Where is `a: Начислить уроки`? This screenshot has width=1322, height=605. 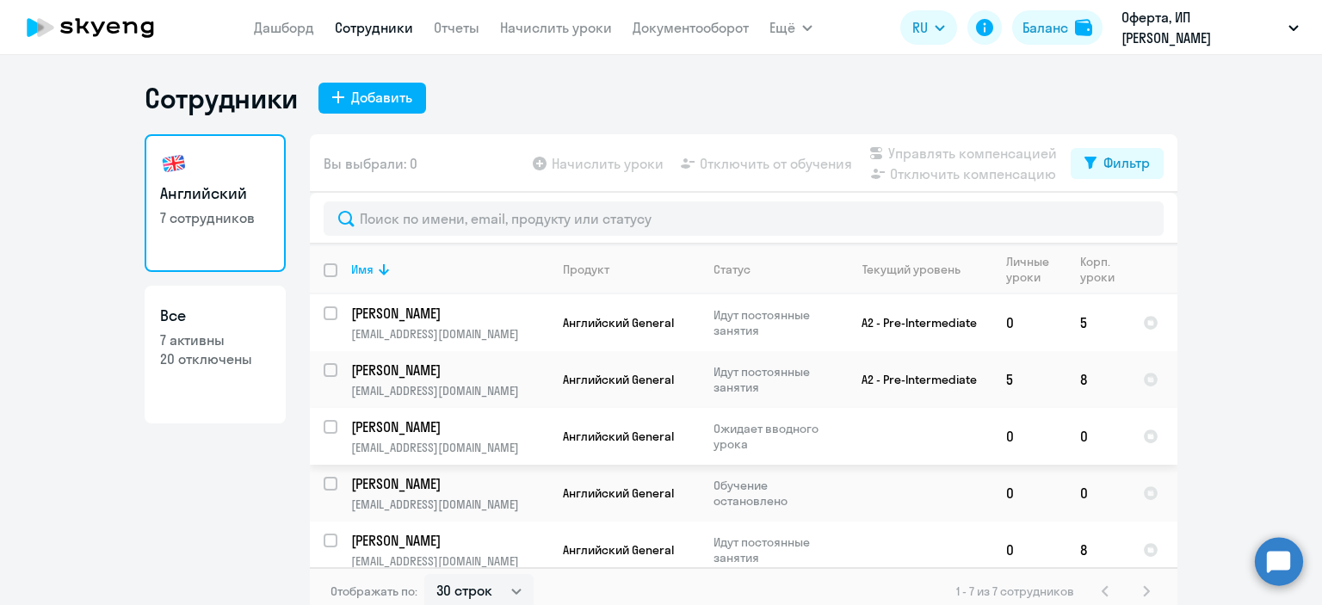 a: Начислить уроки is located at coordinates (556, 28).